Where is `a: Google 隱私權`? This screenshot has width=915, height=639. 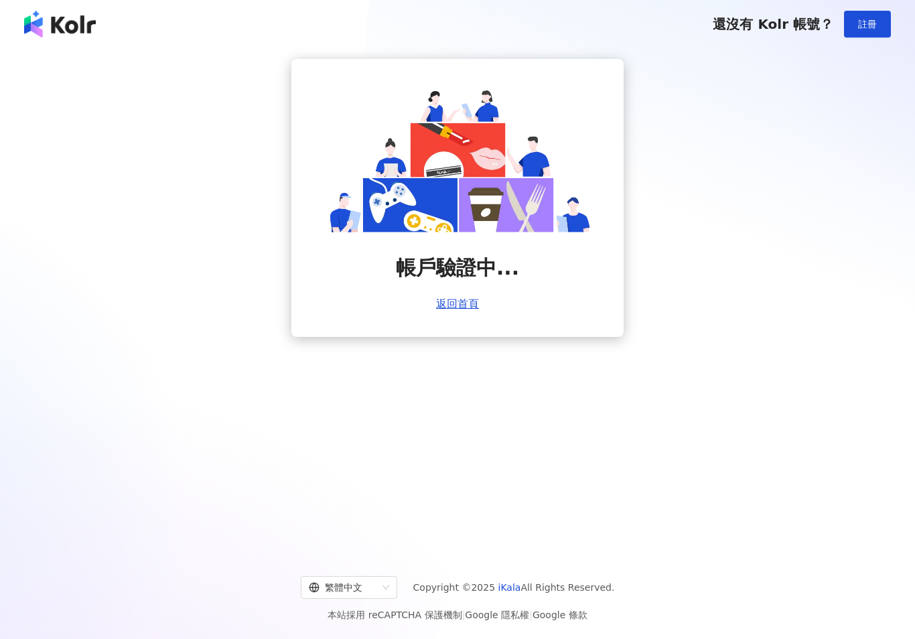 a: Google 隱私權 is located at coordinates (497, 615).